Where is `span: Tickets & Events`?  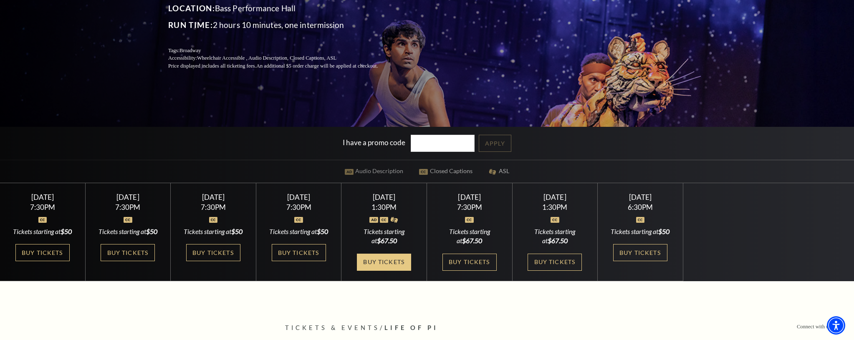
span: Tickets & Events is located at coordinates (332, 327).